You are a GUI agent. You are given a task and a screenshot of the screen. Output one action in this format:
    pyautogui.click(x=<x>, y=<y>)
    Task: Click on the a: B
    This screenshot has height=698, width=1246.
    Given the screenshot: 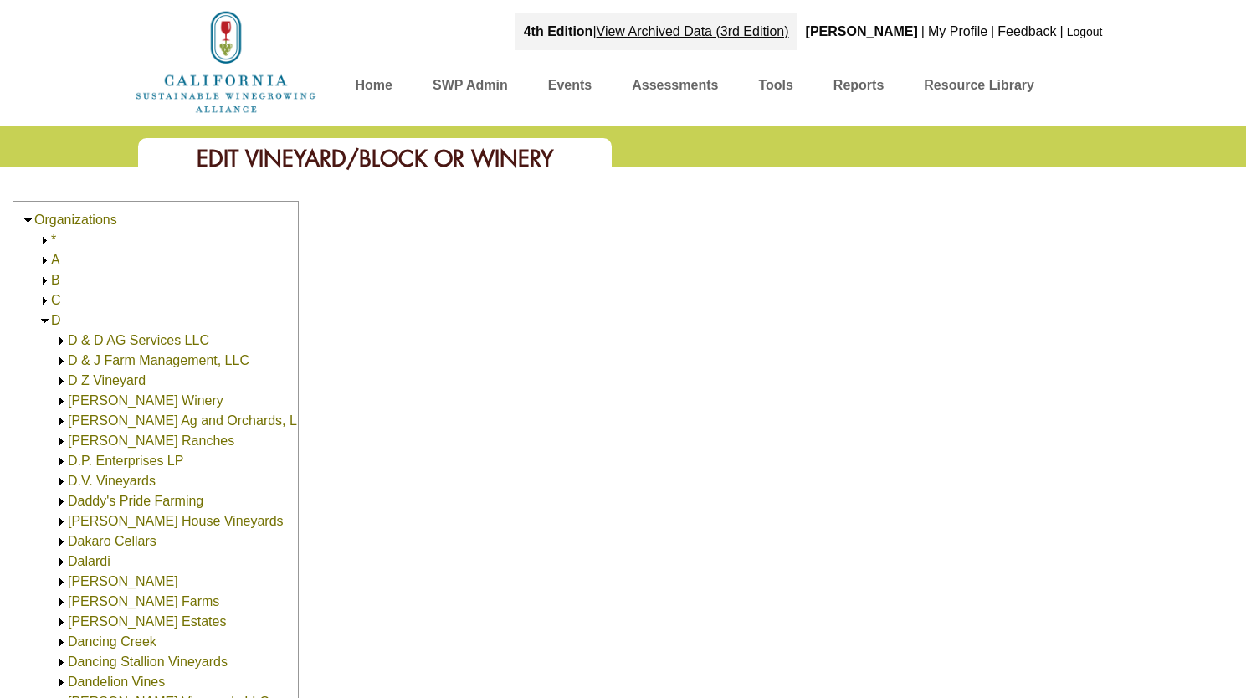 What is the action you would take?
    pyautogui.click(x=55, y=280)
    